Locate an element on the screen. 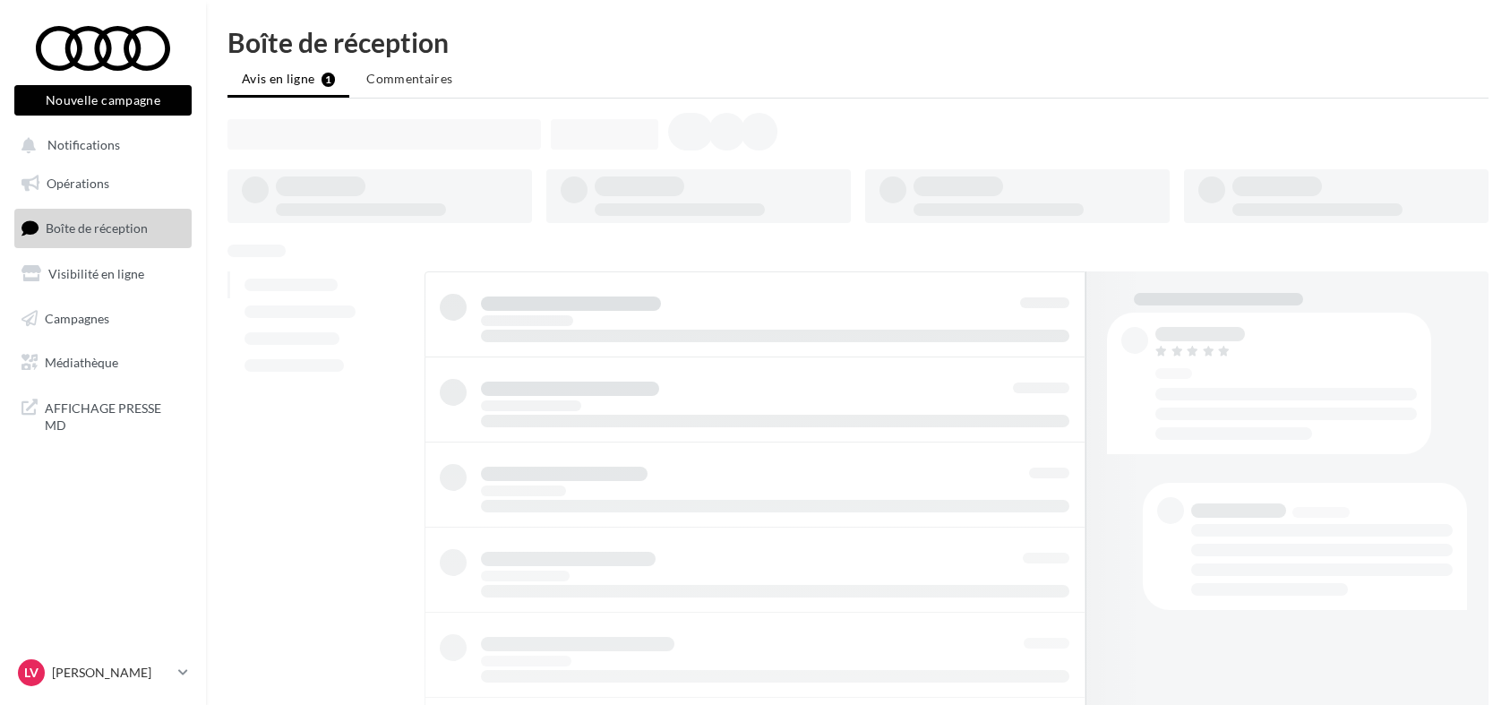 Image resolution: width=1510 pixels, height=705 pixels. a: Opérations is located at coordinates (103, 184).